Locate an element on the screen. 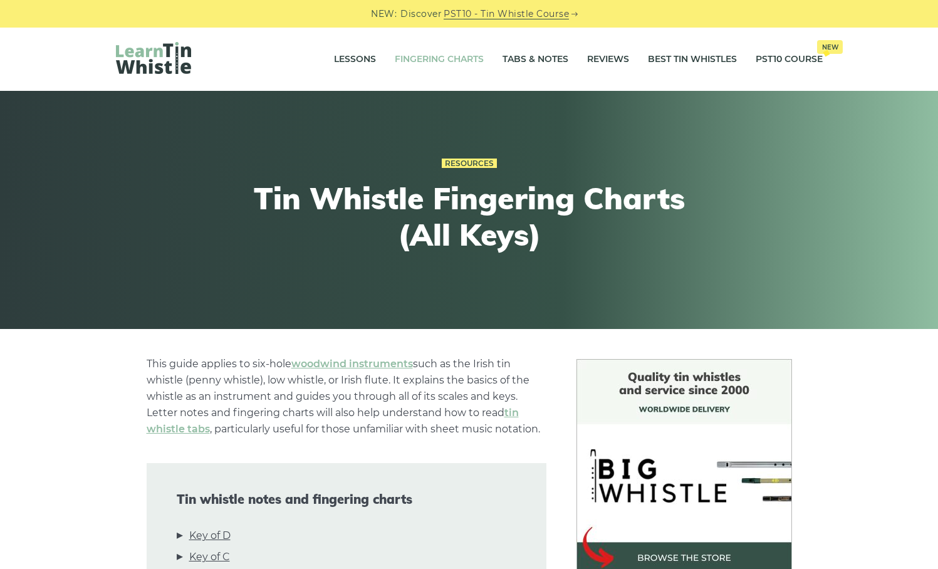 The width and height of the screenshot is (938, 569). a: Resources is located at coordinates (469, 164).